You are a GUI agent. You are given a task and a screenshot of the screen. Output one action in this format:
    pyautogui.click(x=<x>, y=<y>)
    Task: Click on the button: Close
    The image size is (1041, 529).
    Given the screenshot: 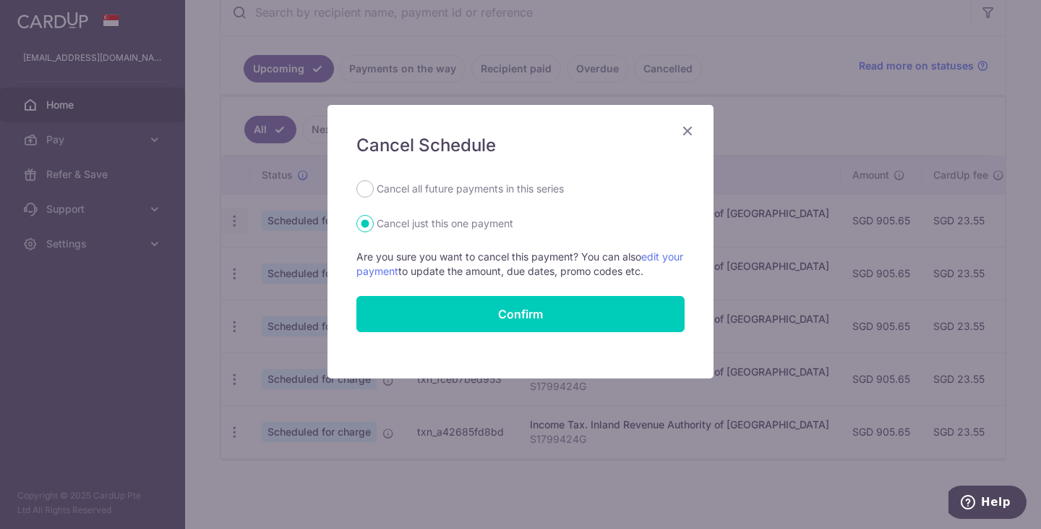 What is the action you would take?
    pyautogui.click(x=688, y=131)
    